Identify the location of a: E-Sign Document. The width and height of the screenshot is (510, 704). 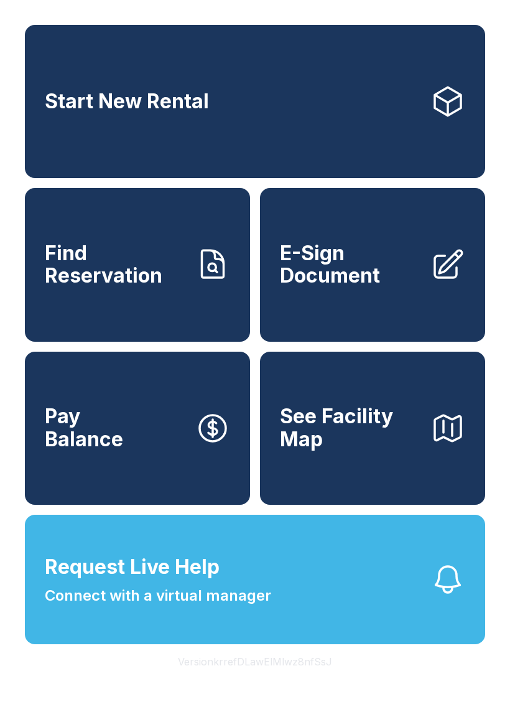
(373, 265).